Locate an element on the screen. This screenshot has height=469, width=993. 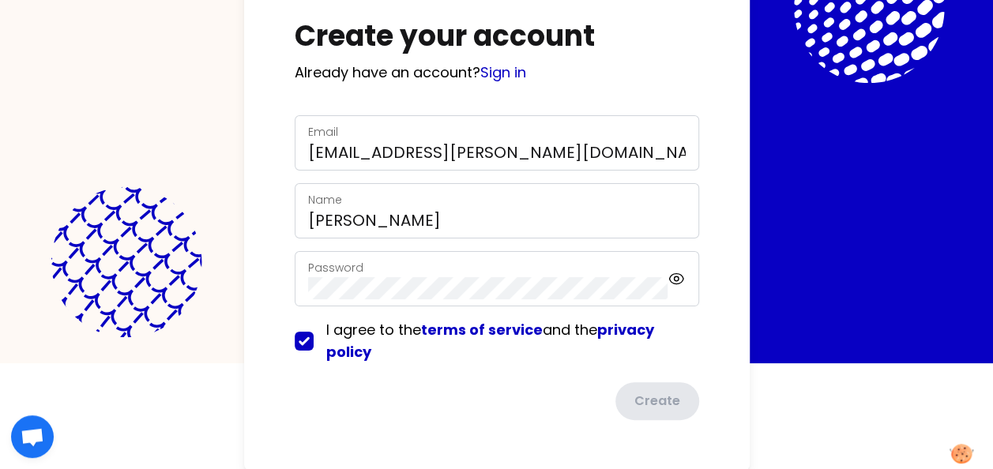
a: terms of service is located at coordinates (482, 330).